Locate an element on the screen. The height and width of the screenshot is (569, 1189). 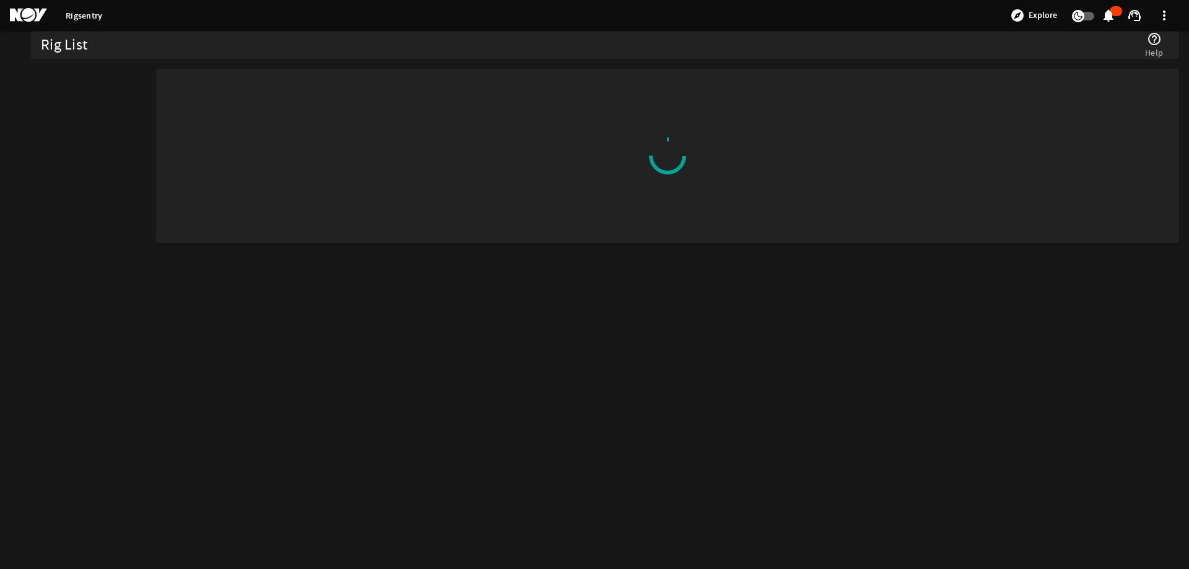
button: Explore is located at coordinates (1034, 15).